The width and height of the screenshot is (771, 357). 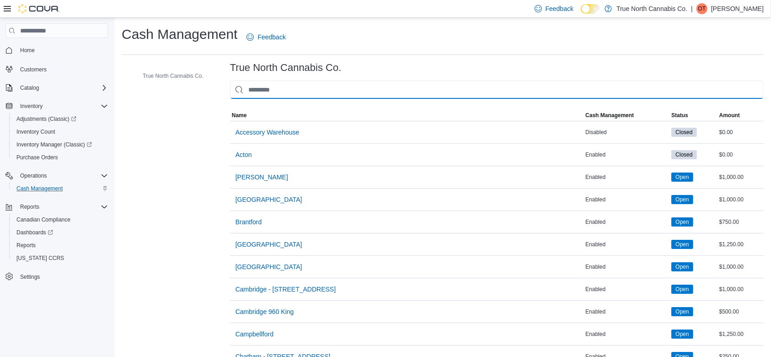 I want to click on button: Status, so click(x=693, y=115).